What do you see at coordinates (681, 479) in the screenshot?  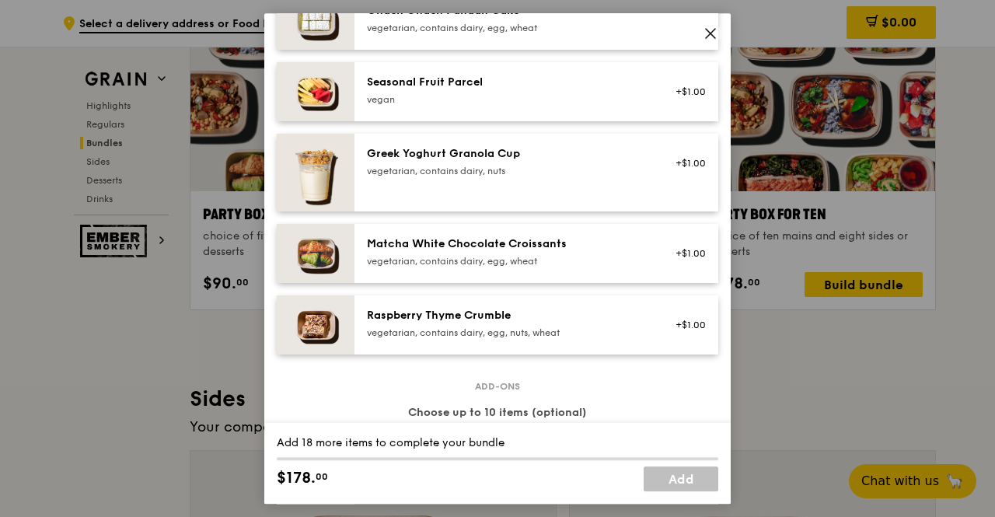 I see `a: Add` at bounding box center [681, 479].